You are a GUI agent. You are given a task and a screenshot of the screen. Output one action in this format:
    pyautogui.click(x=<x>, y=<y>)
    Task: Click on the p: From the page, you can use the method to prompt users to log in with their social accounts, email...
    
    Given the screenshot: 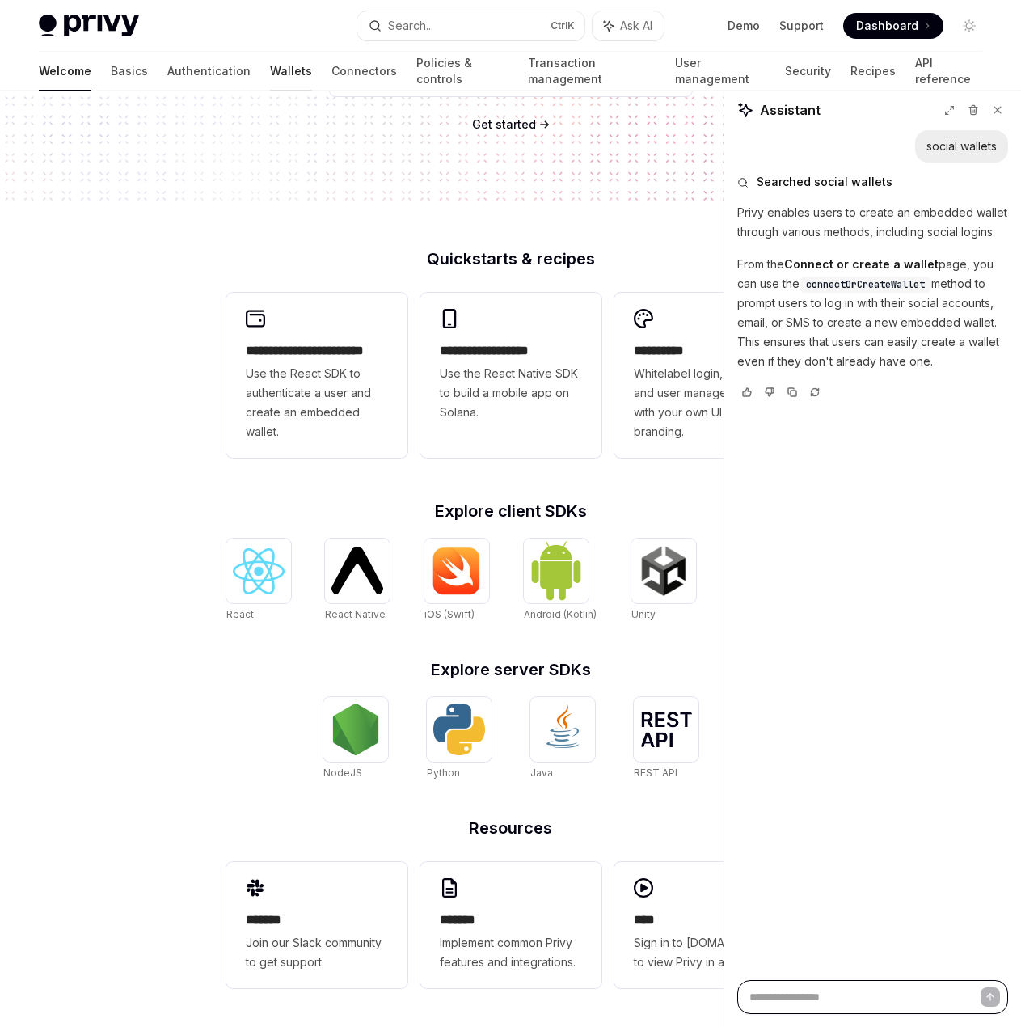 What is the action you would take?
    pyautogui.click(x=872, y=313)
    